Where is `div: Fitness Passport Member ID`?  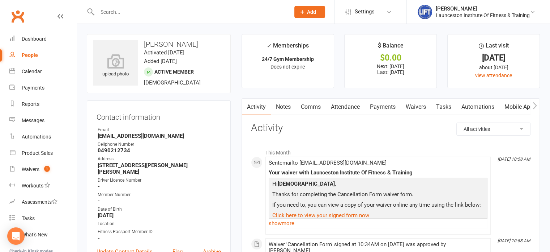 div: Fitness Passport Member ID is located at coordinates (159, 231).